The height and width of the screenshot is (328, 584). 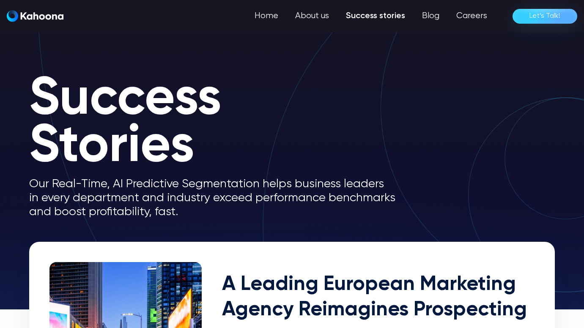 What do you see at coordinates (35, 16) in the screenshot?
I see `a: home` at bounding box center [35, 16].